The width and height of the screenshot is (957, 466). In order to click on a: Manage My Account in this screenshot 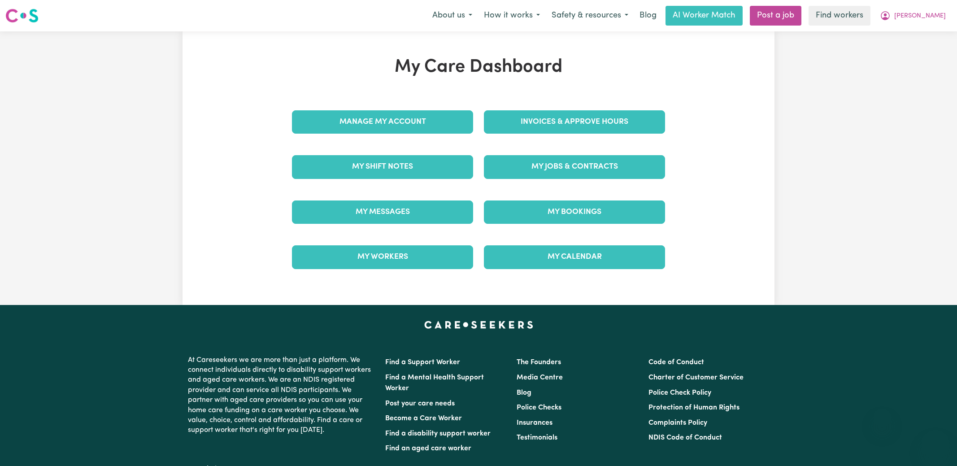, I will do `click(382, 122)`.